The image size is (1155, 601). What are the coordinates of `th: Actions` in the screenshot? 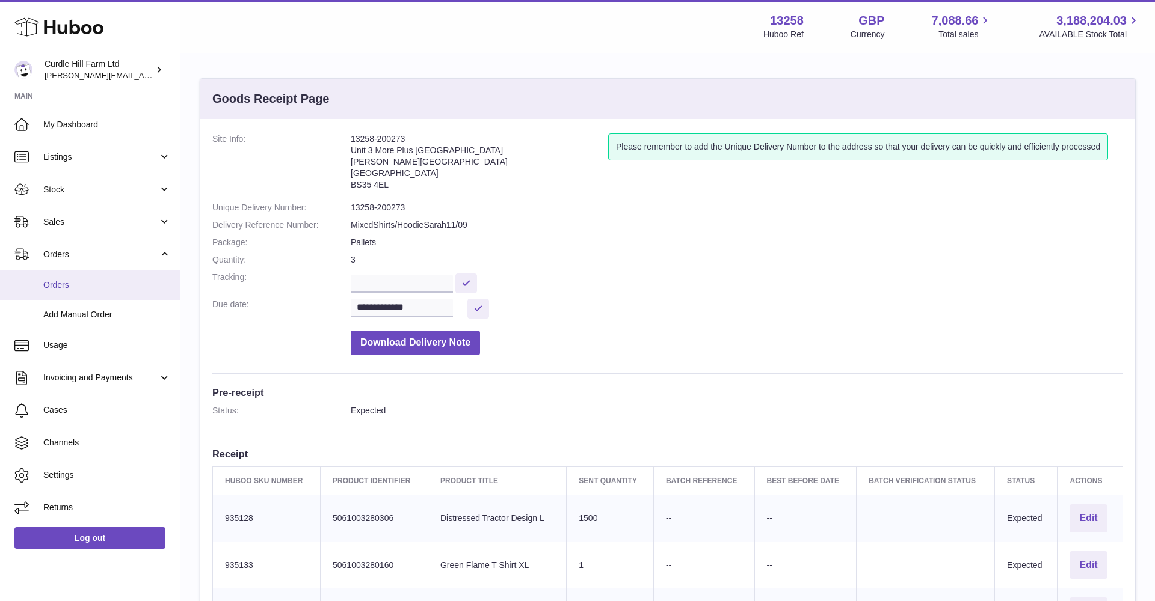 It's located at (1090, 480).